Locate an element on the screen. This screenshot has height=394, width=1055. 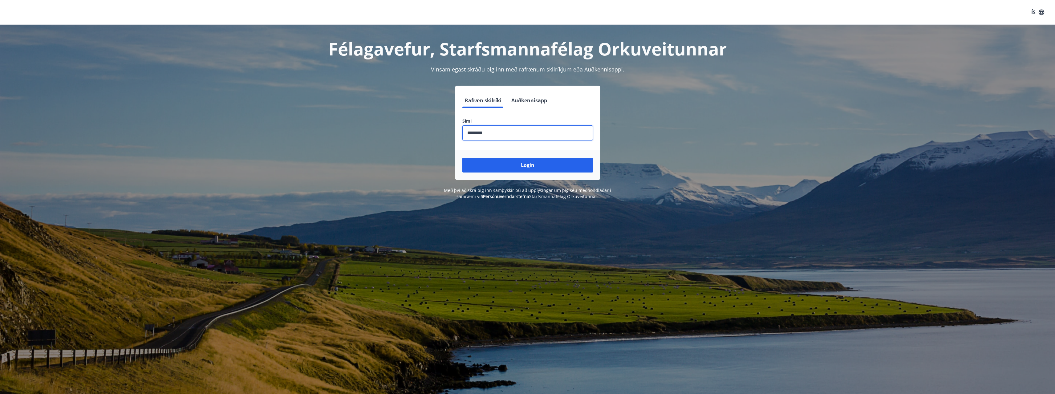
button: ÍS is located at coordinates (1038, 12).